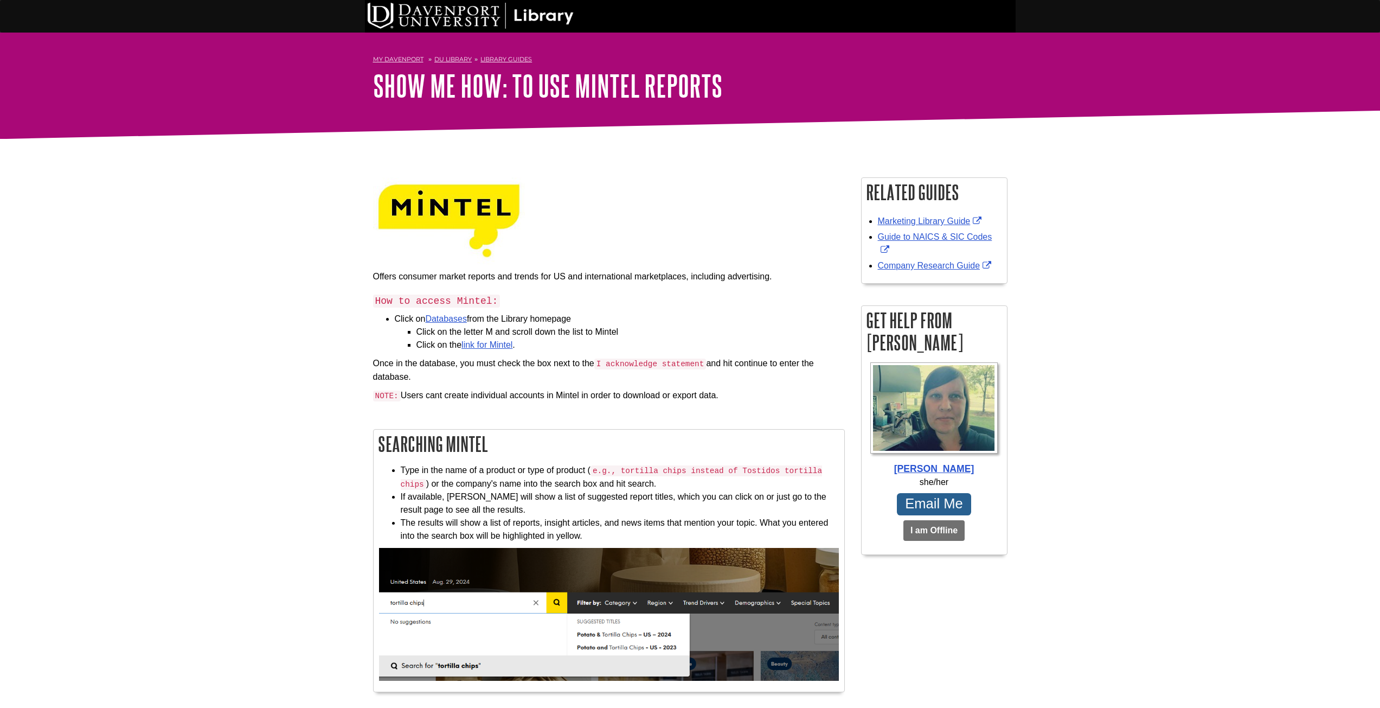 The width and height of the screenshot is (1380, 708). I want to click on code: How to access Mintel:, so click(437, 301).